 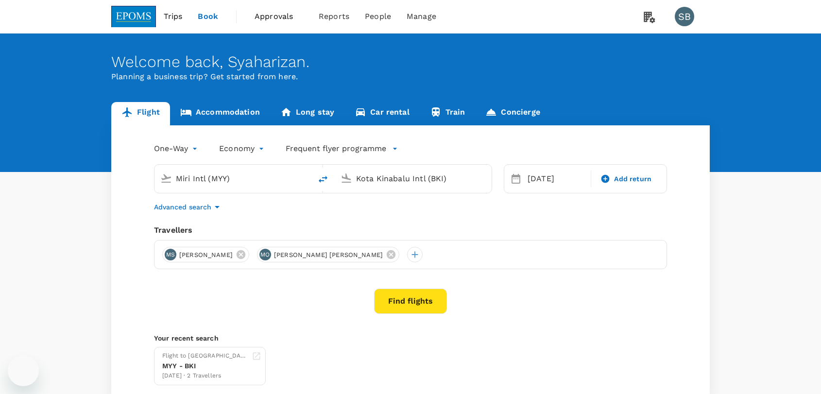 What do you see at coordinates (336, 149) in the screenshot?
I see `p: Frequent flyer programme` at bounding box center [336, 149].